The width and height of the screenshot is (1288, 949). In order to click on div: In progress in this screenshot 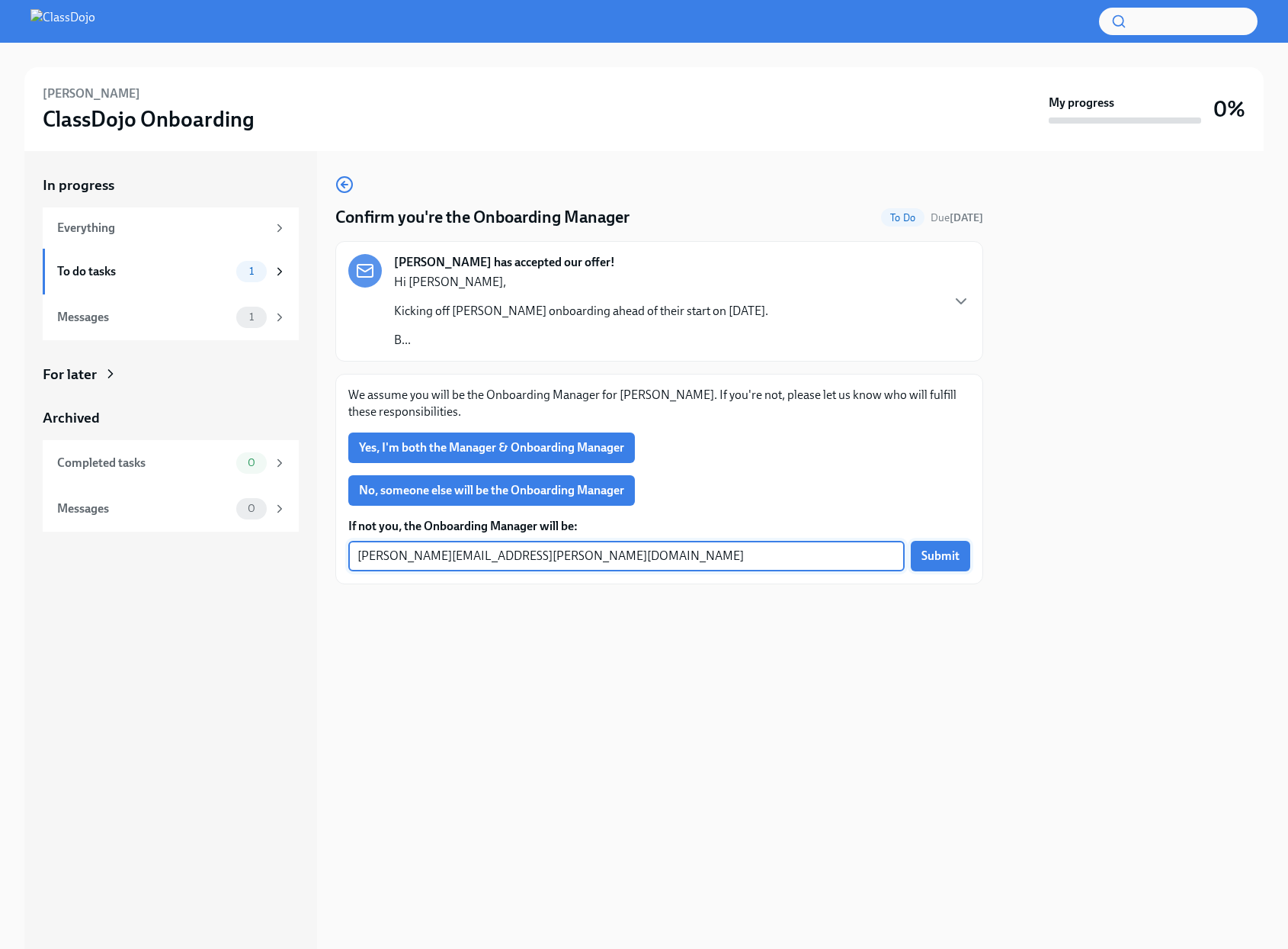, I will do `click(171, 185)`.